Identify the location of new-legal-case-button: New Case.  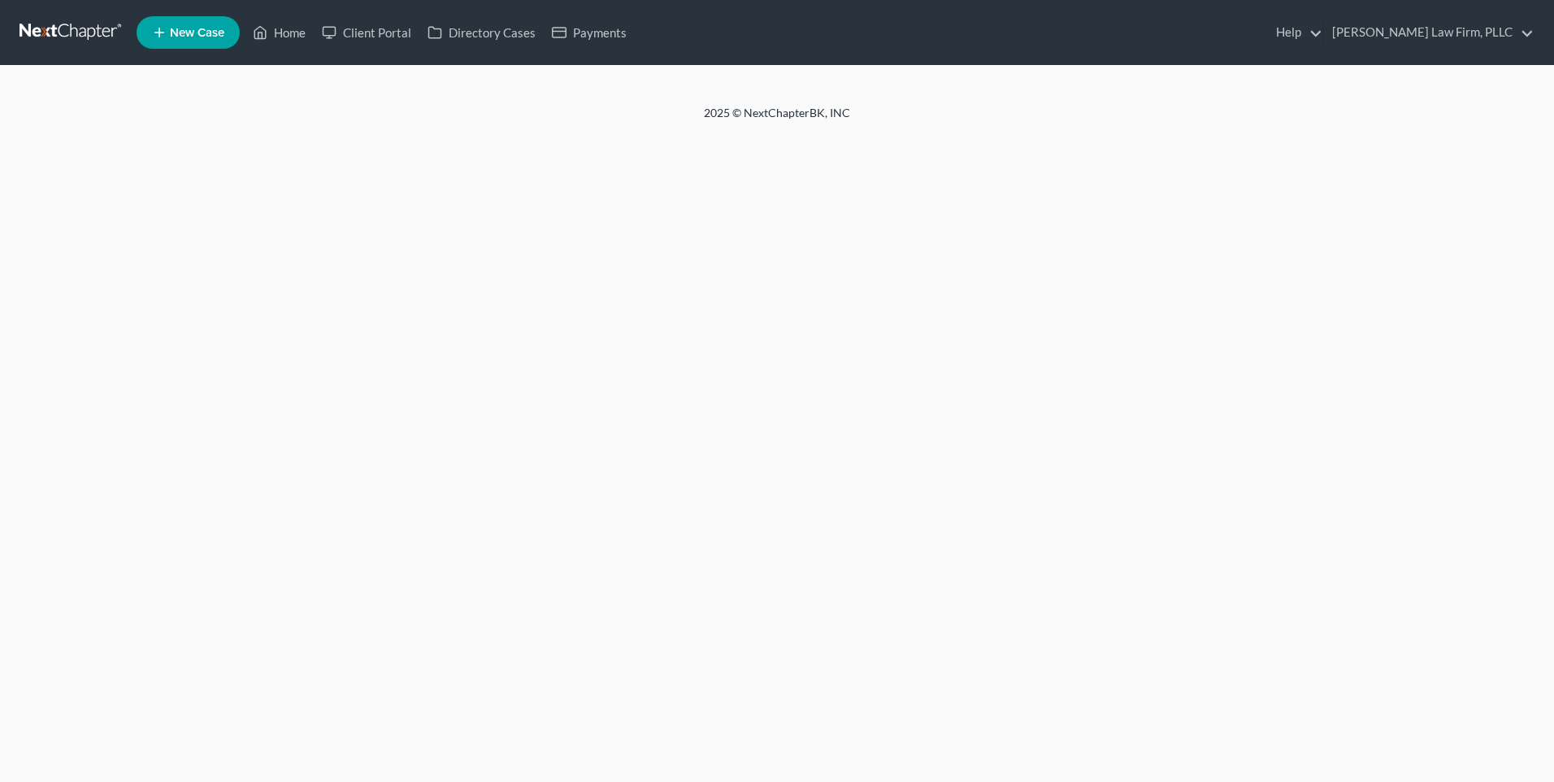
(188, 33).